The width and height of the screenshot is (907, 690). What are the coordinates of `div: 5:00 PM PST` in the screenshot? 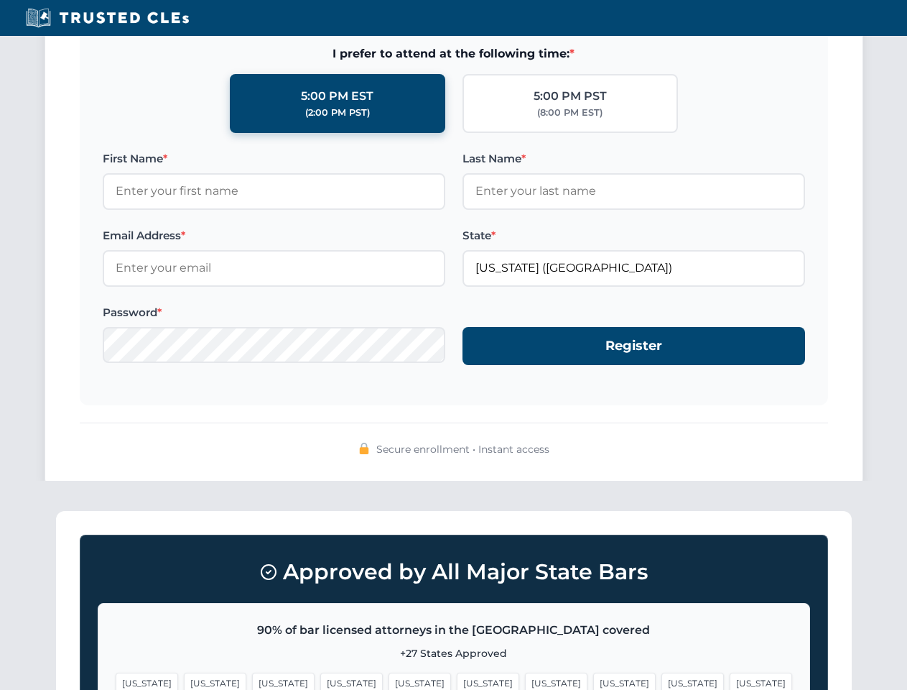 It's located at (570, 96).